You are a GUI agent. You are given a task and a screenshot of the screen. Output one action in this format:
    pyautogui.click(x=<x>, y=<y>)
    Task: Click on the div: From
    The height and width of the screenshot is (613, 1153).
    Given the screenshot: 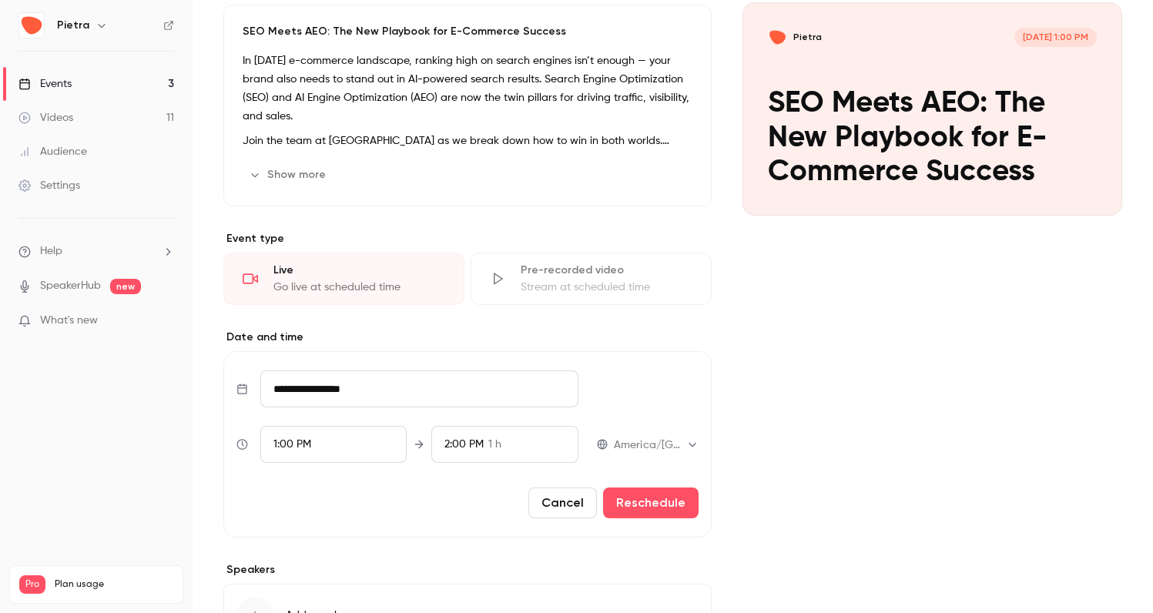 What is the action you would take?
    pyautogui.click(x=334, y=445)
    